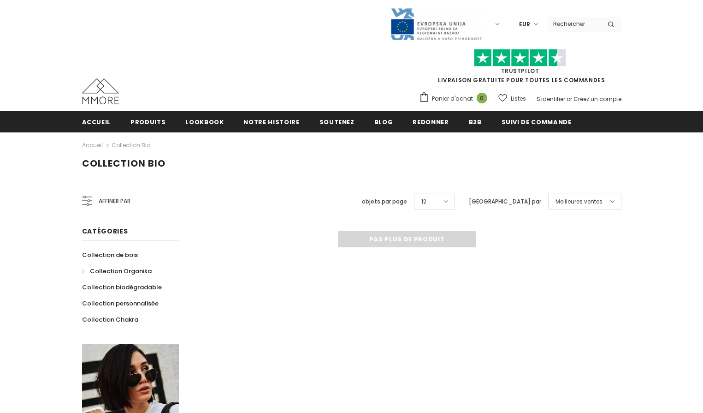  What do you see at coordinates (204, 121) in the screenshot?
I see `a: Lookbook` at bounding box center [204, 121].